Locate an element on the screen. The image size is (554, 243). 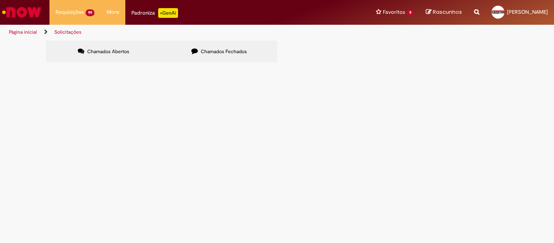
img: ServiceNow is located at coordinates (21, 12).